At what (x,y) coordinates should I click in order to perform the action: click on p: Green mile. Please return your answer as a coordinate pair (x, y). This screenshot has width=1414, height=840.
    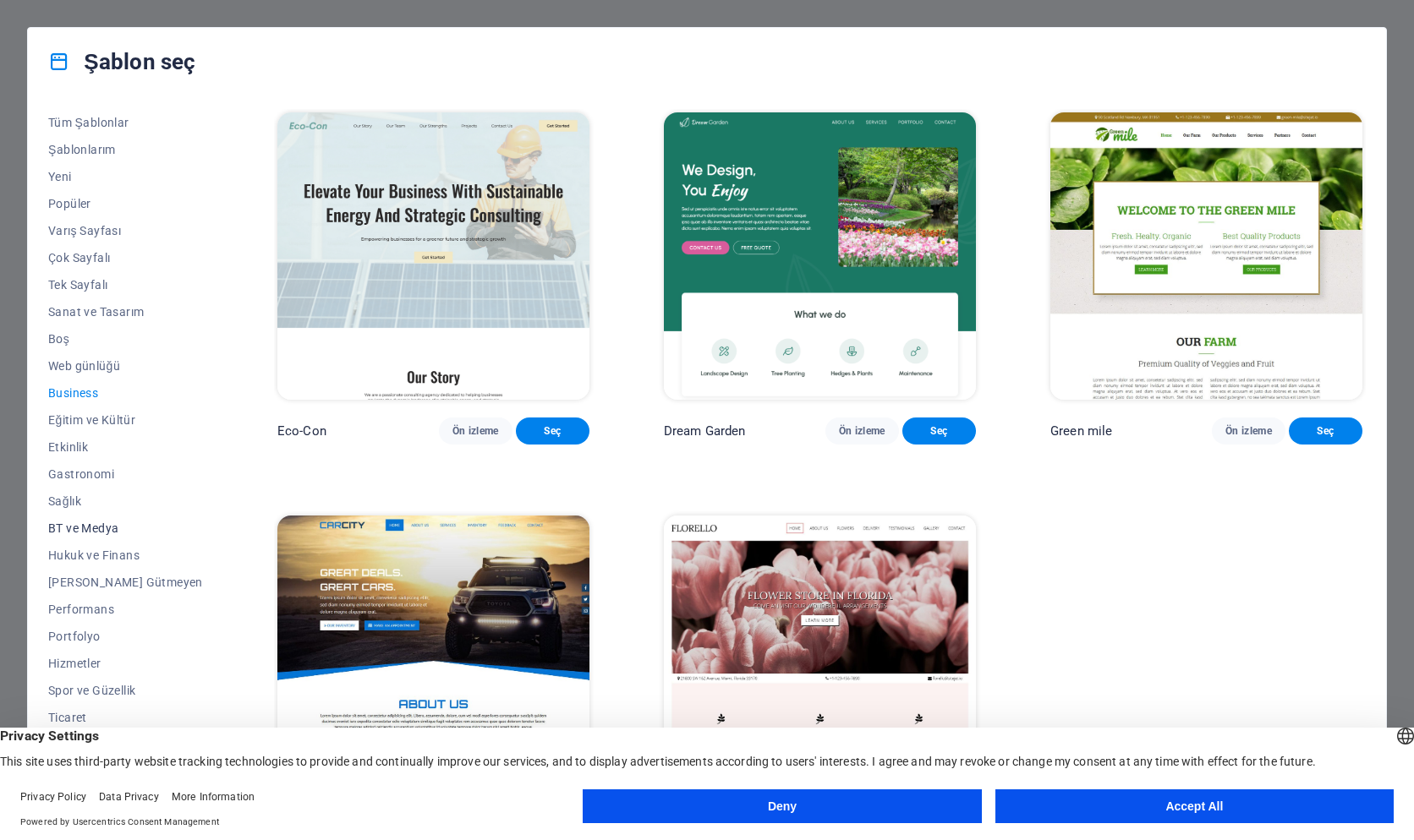
    Looking at the image, I should click on (1081, 431).